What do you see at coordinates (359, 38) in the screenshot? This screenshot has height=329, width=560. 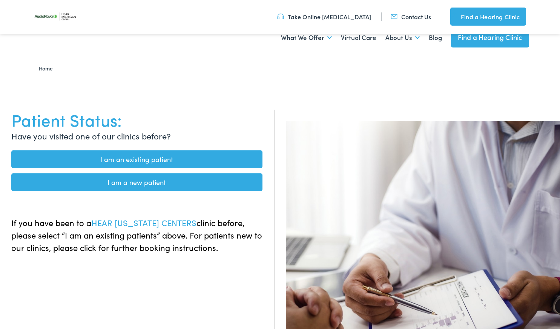 I see `a: Virtual Care` at bounding box center [359, 38].